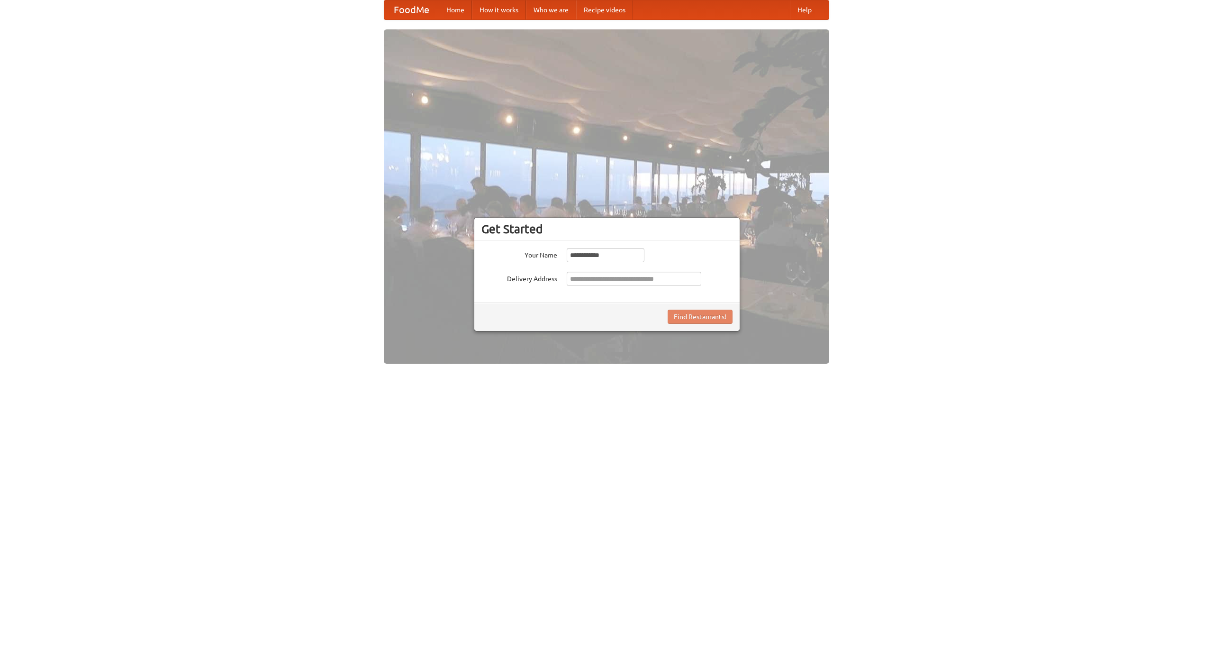 The image size is (1213, 671). What do you see at coordinates (519, 254) in the screenshot?
I see `label: Your Name` at bounding box center [519, 254].